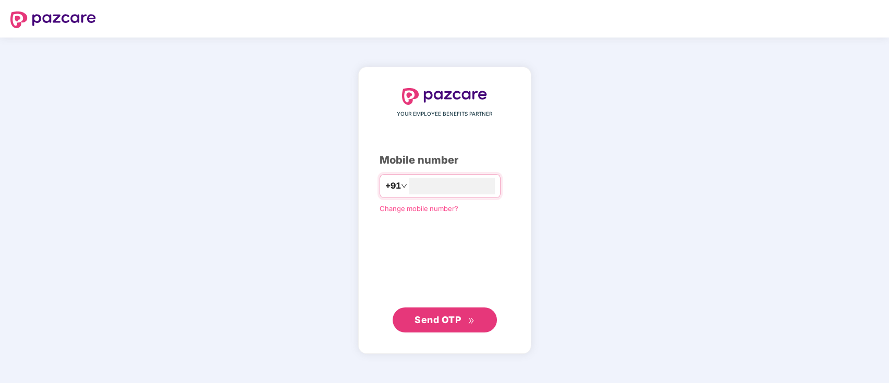 The width and height of the screenshot is (889, 383). I want to click on button: Send OTPdouble-right, so click(445, 320).